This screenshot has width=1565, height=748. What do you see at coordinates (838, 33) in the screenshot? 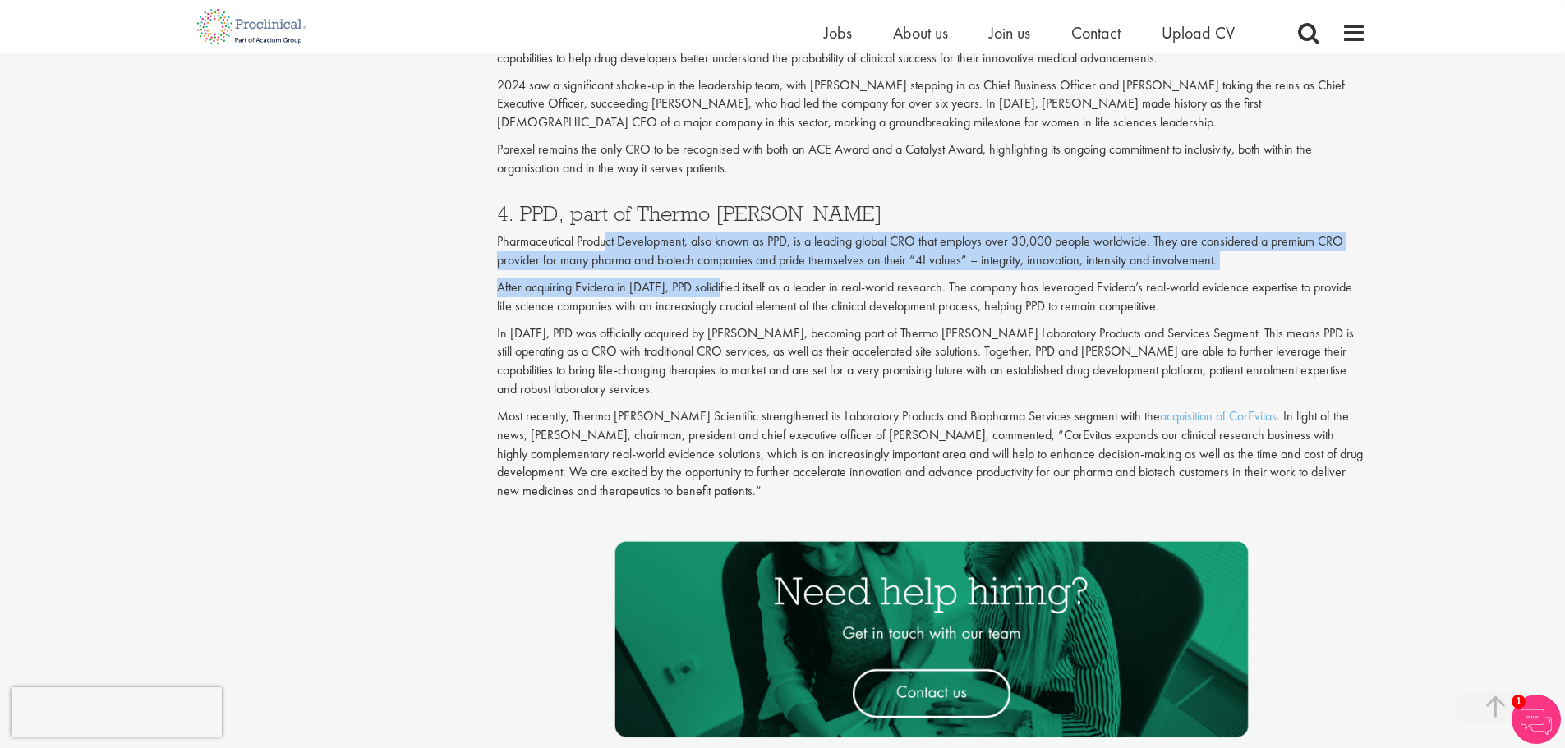
I see `a: Jobs` at bounding box center [838, 33].